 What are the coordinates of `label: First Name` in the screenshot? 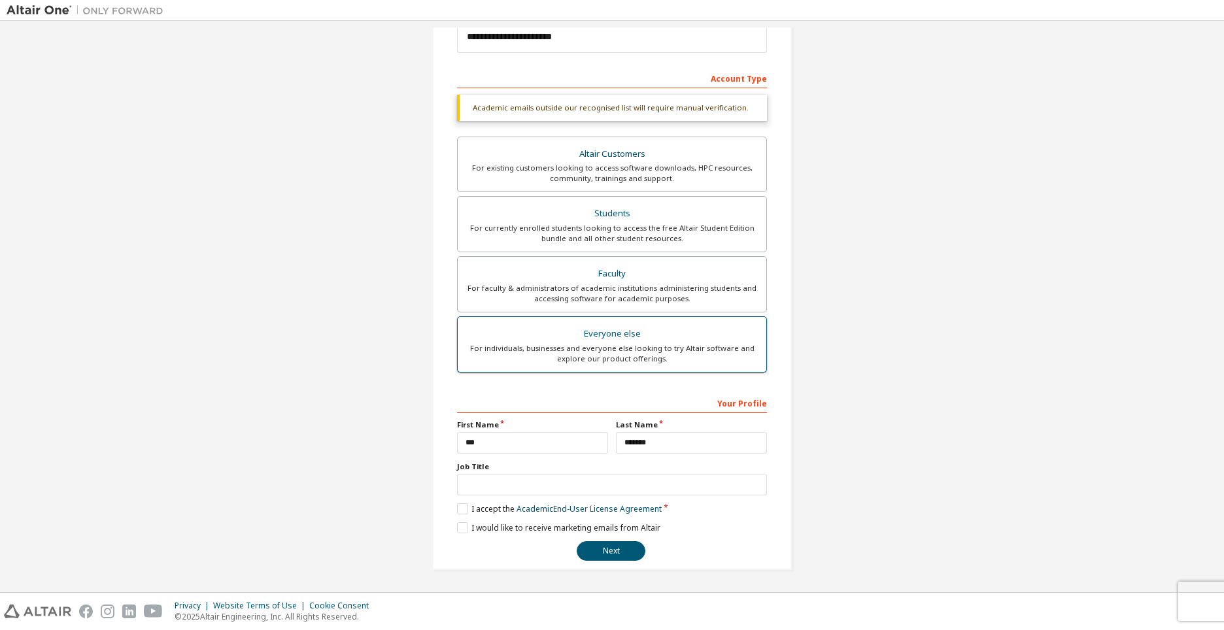 It's located at (532, 425).